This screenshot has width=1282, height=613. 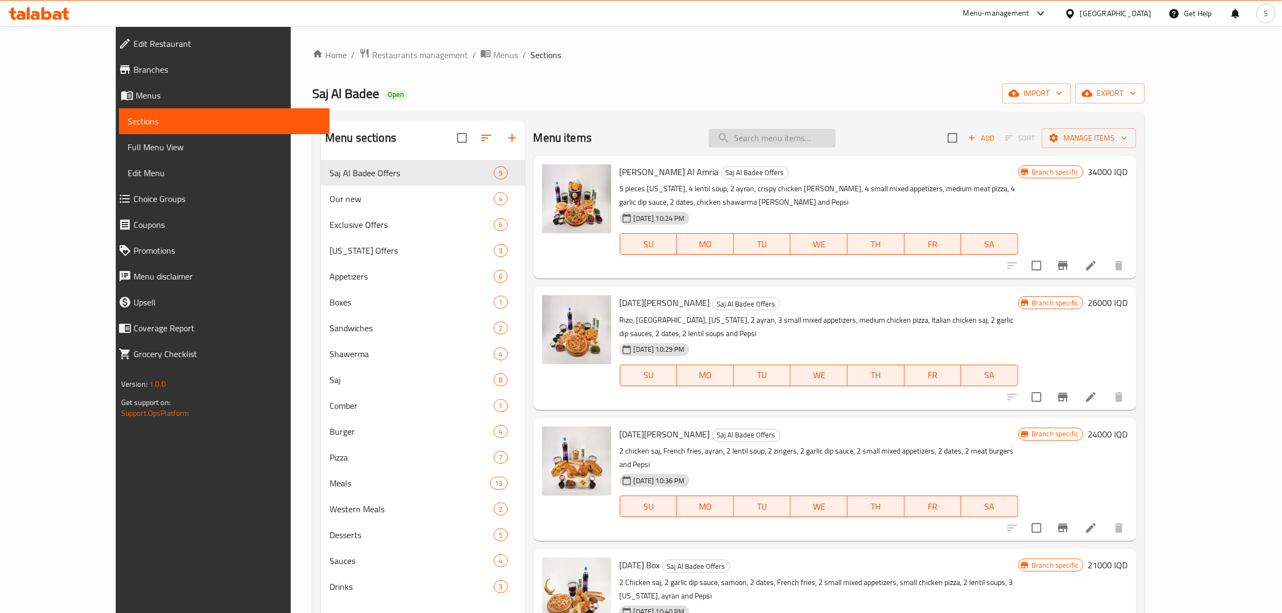 I want to click on span: Promotions, so click(x=227, y=250).